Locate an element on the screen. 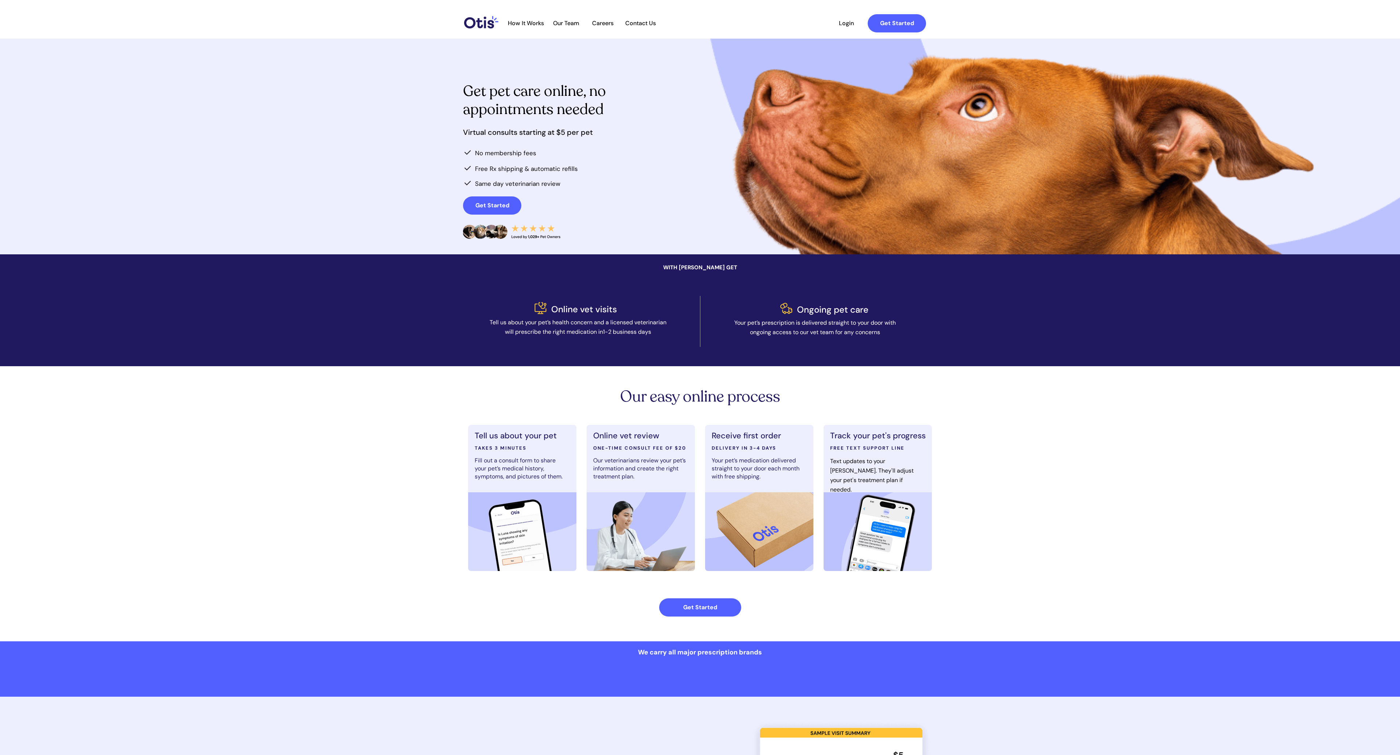 This screenshot has height=755, width=1400. span: Login is located at coordinates (846, 23).